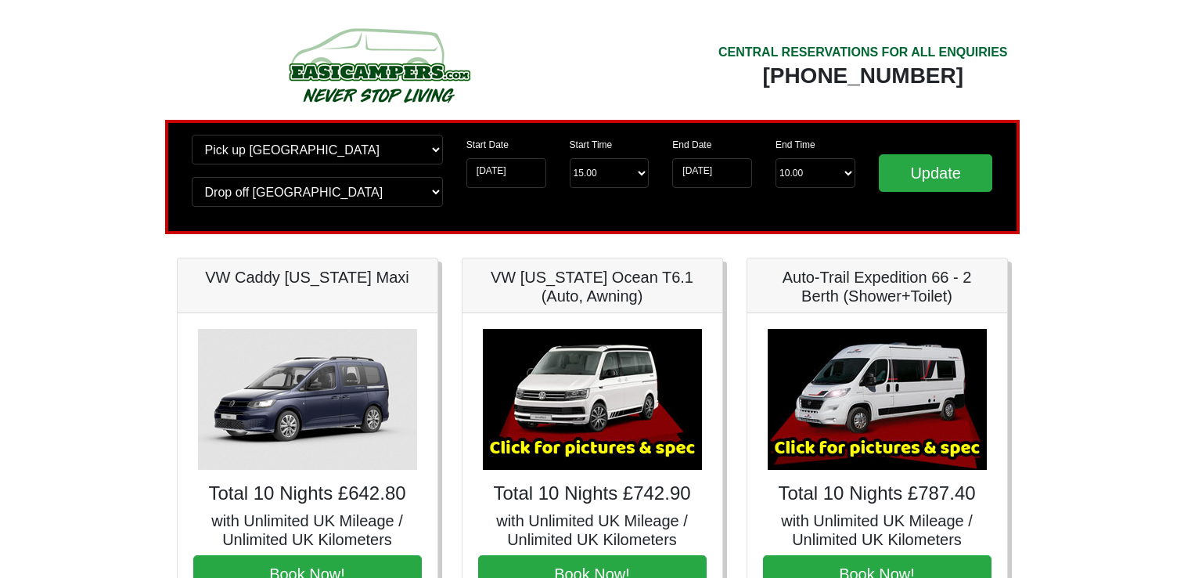 This screenshot has height=578, width=1184. What do you see at coordinates (877, 399) in the screenshot?
I see `img: Auto-Trail Expedition 66 - 2 Berth (Shower+Toilet)` at bounding box center [877, 399].